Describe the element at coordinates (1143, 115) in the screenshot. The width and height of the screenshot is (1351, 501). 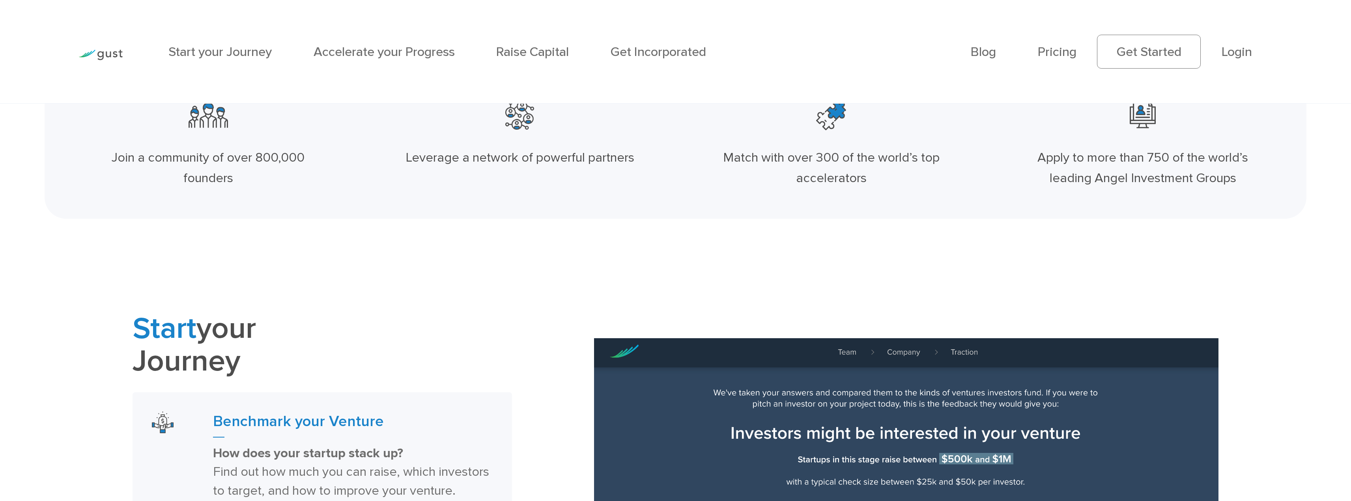
I see `img: Leading Angel Investment` at that location.